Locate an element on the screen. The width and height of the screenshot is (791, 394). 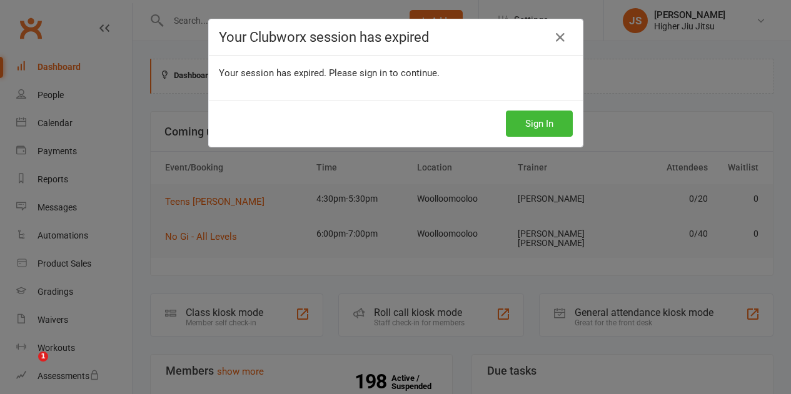
a: Close is located at coordinates (560, 37).